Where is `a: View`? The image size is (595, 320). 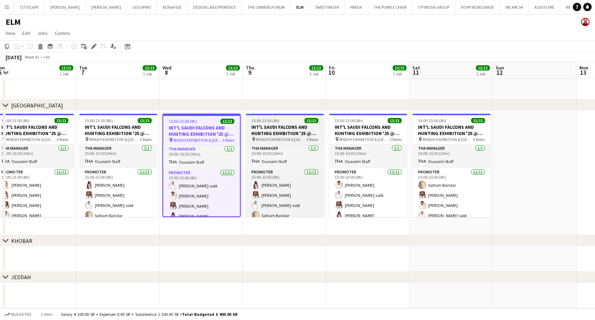
a: View is located at coordinates (10, 33).